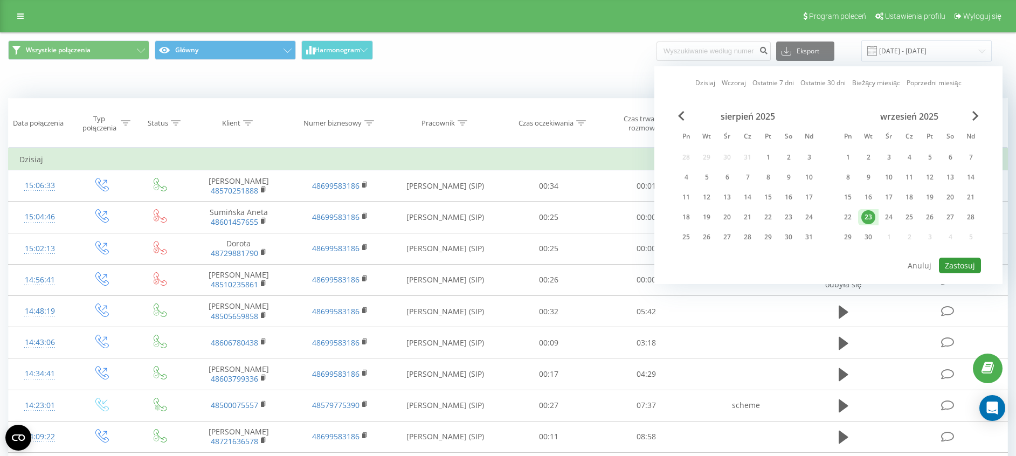  Describe the element at coordinates (508, 160) in the screenshot. I see `td: Dzisiaj` at that location.